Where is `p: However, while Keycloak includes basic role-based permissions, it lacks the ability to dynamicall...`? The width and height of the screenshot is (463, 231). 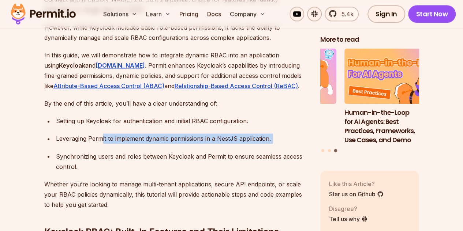
p: However, while Keycloak includes basic role-based permissions, it lacks the ability to dynamicall... is located at coordinates (176, 33).